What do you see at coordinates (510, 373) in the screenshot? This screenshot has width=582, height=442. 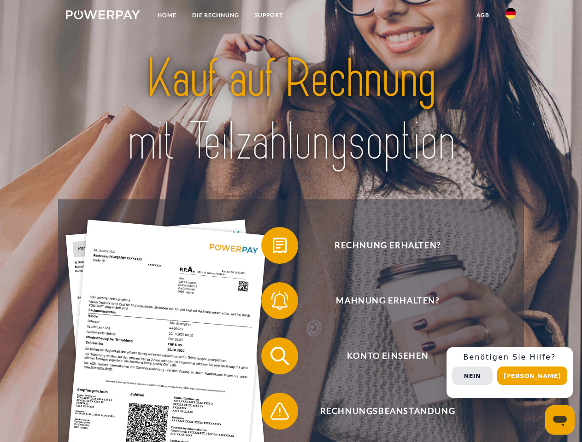 I see `div: Schnellhilfe` at bounding box center [510, 373].